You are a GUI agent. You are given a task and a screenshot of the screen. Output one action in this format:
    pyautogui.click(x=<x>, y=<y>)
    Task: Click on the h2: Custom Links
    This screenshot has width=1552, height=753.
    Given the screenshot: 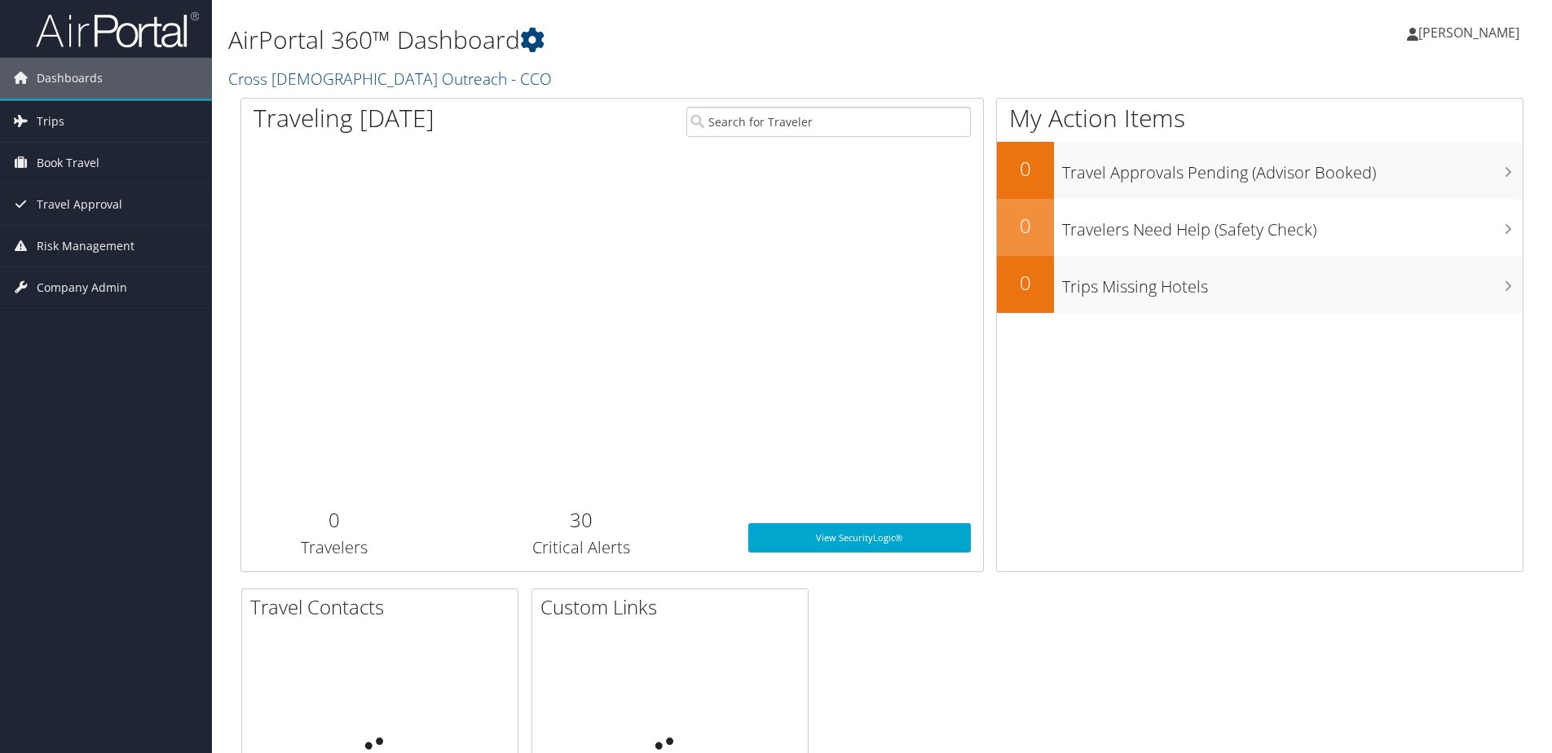 What is the action you would take?
    pyautogui.click(x=674, y=607)
    